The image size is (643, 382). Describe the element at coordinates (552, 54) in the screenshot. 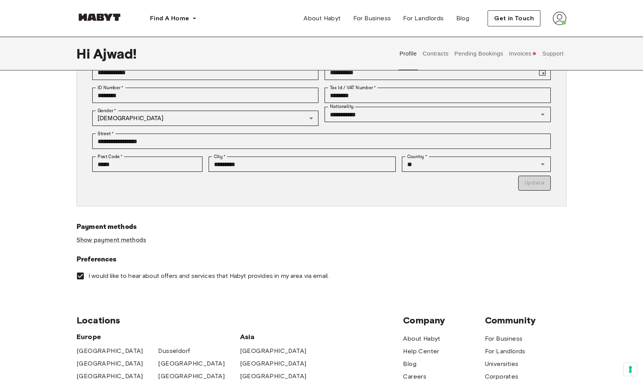

I see `button: Support` at that location.